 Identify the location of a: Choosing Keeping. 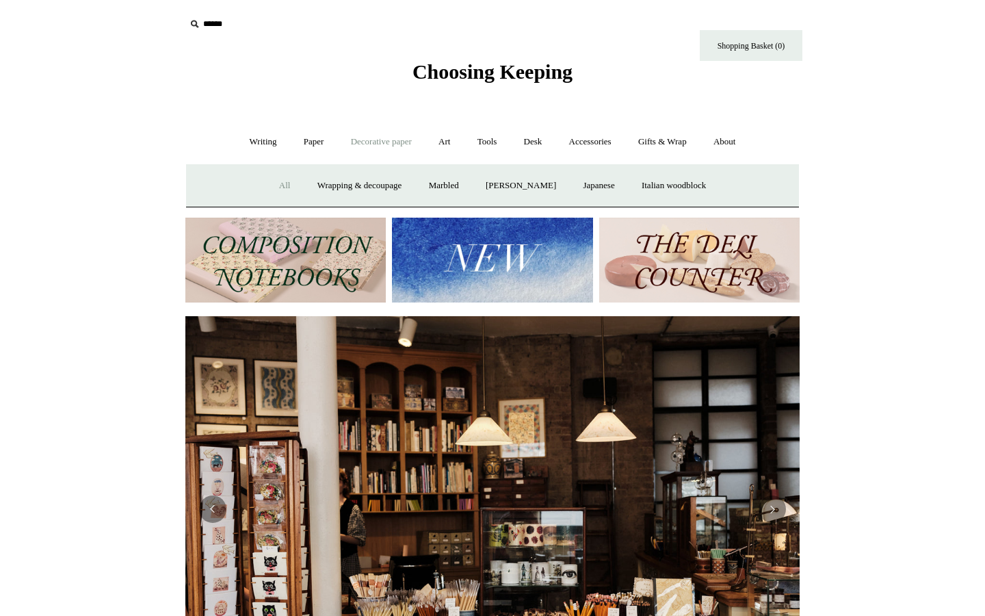
(493, 76).